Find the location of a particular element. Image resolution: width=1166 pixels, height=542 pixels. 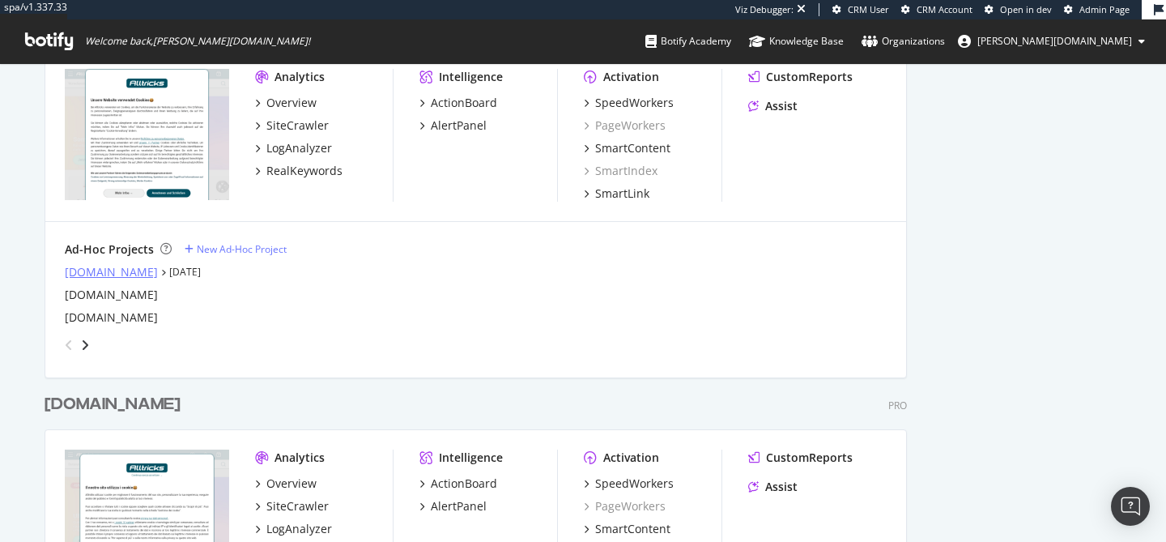

div: Ad-Hoc Projects is located at coordinates (109, 249).